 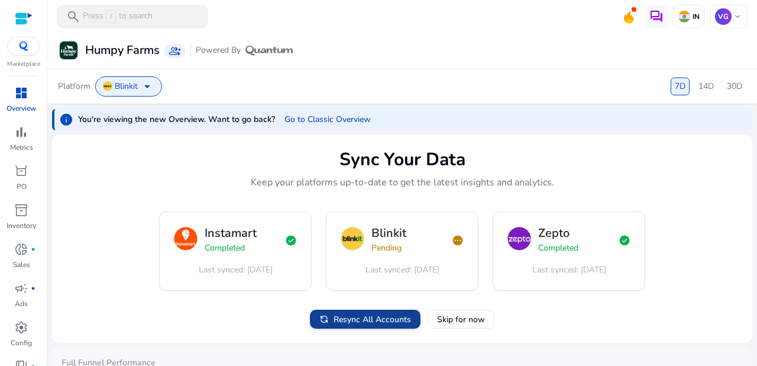 I want to click on p: Ads, so click(x=21, y=304).